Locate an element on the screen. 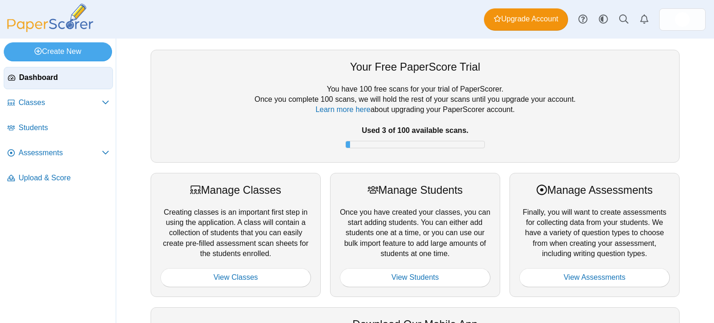 The image size is (714, 323). span: Dashboard is located at coordinates (64, 78).